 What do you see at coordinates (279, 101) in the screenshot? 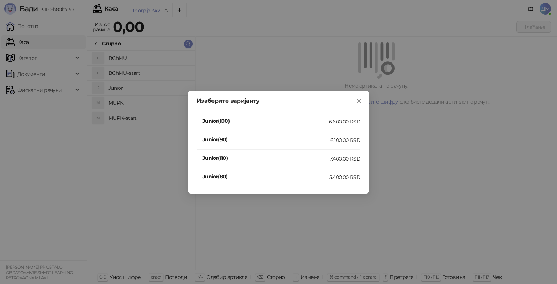
I see `div: Изаберите варијанту` at bounding box center [279, 101].